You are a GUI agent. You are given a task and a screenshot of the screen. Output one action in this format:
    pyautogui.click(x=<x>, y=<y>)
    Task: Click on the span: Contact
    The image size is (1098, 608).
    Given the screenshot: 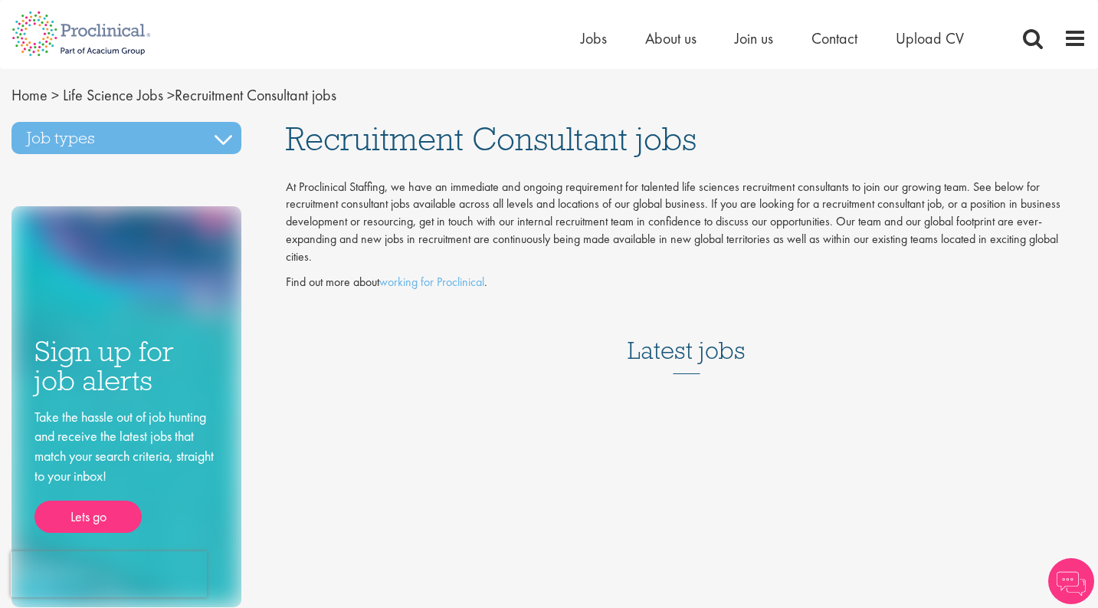 What is the action you would take?
    pyautogui.click(x=834, y=38)
    